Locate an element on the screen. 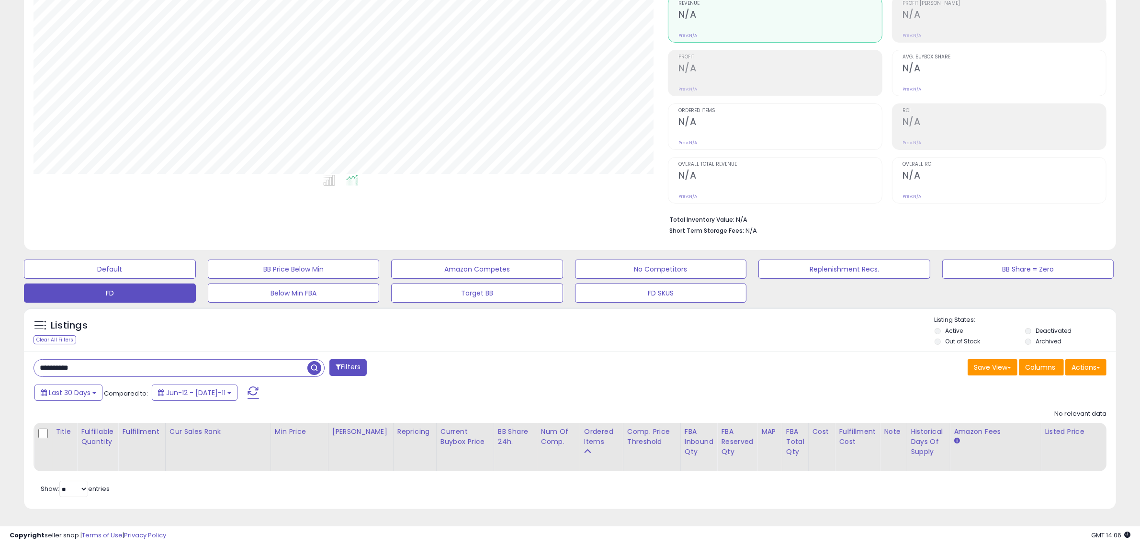  span: Last 30 Days is located at coordinates (69, 393).